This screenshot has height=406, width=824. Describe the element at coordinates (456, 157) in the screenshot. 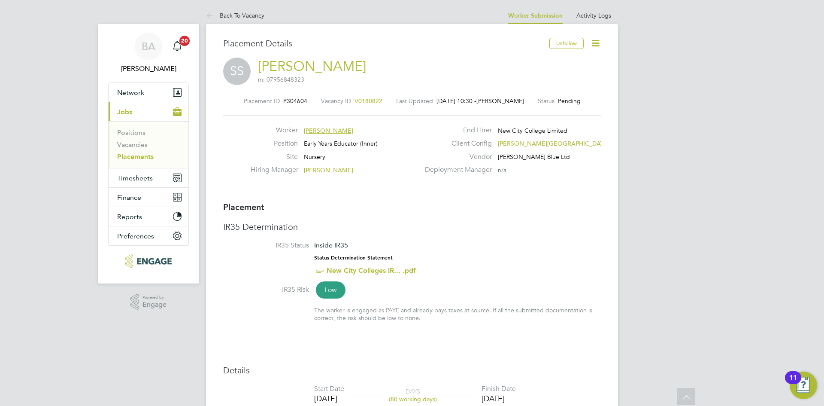

I see `label: Vendor` at that location.